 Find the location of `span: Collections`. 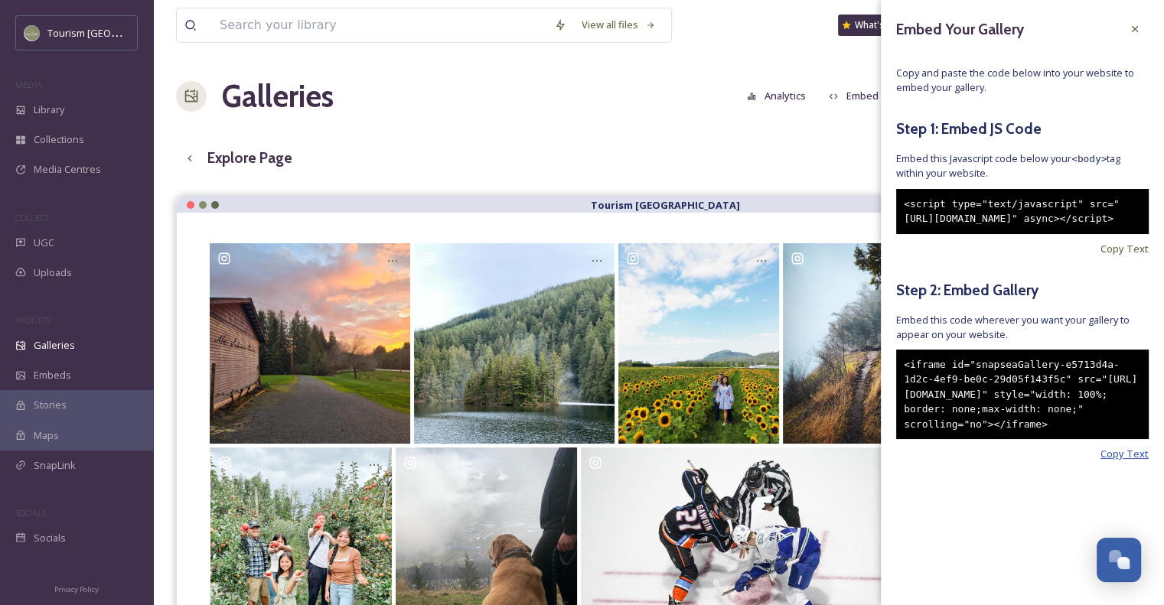

span: Collections is located at coordinates (59, 139).